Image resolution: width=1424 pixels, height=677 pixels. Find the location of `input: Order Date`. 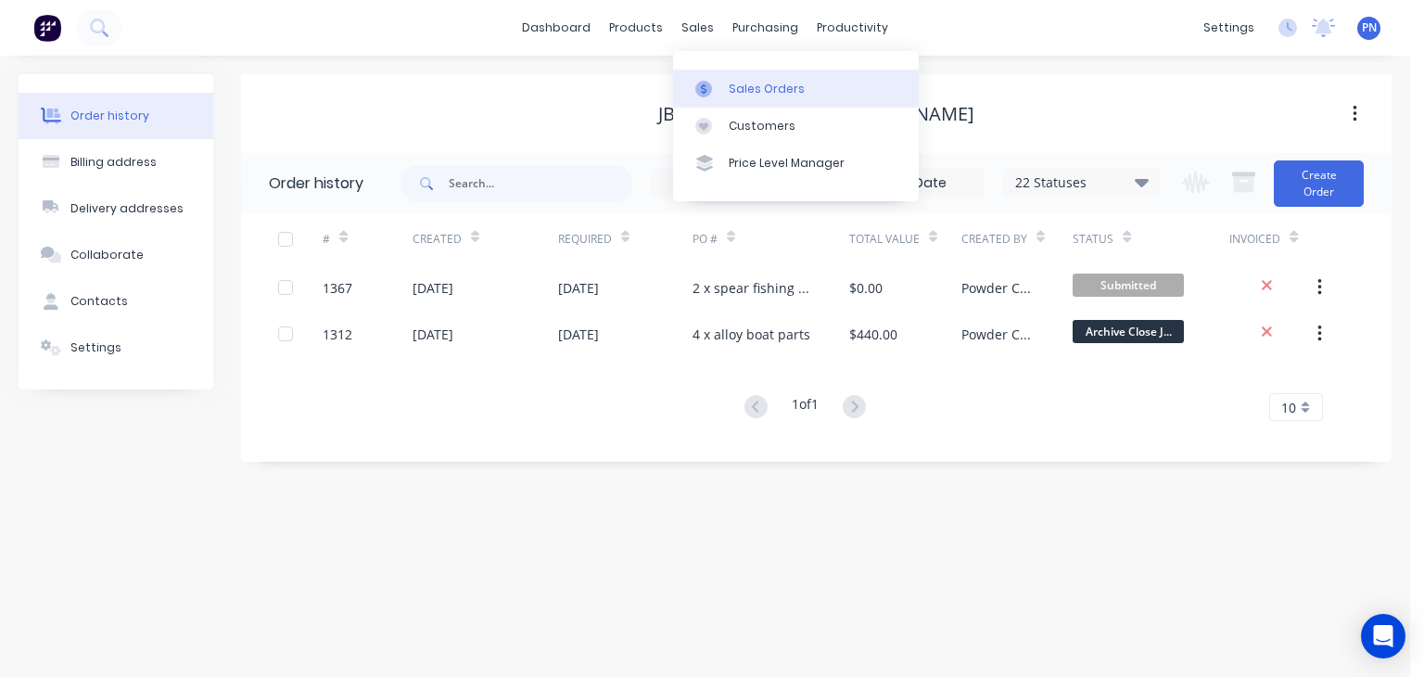

input: Order Date is located at coordinates (730, 184).